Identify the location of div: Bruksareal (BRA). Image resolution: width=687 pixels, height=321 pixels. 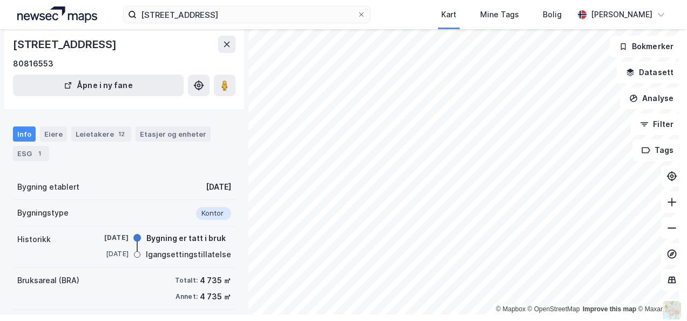
(48, 280).